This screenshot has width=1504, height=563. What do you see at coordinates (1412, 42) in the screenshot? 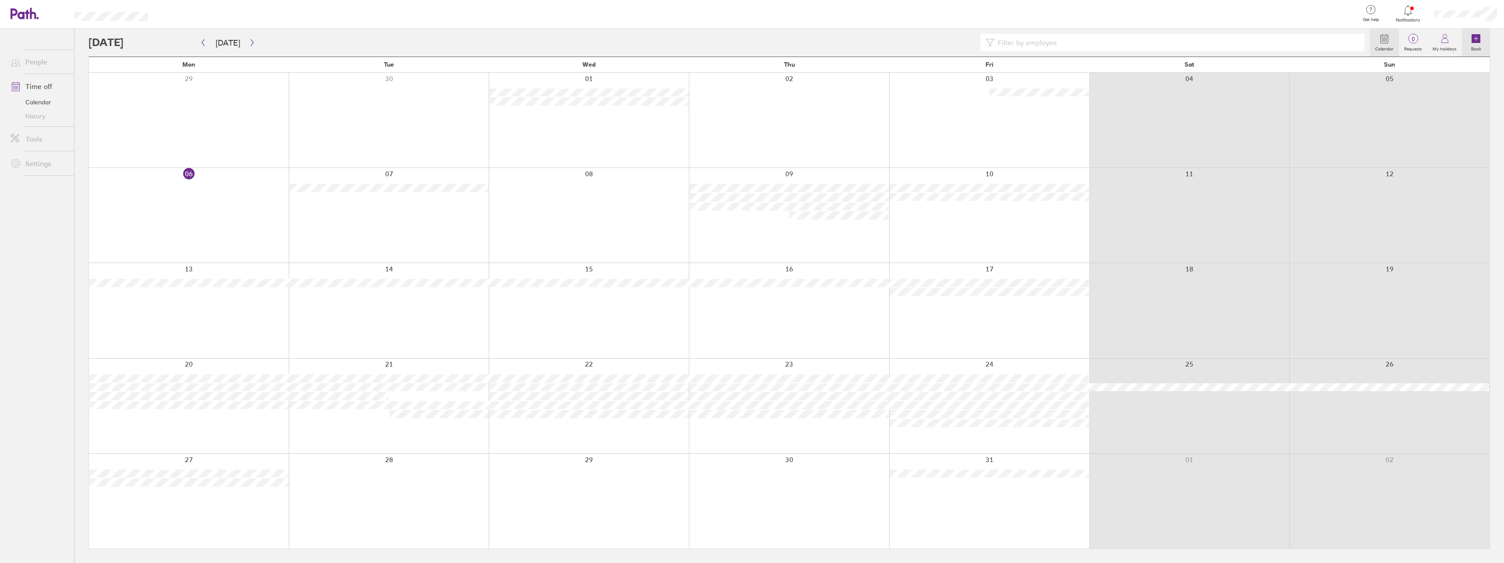
I see `a: 0Requests` at bounding box center [1412, 42].